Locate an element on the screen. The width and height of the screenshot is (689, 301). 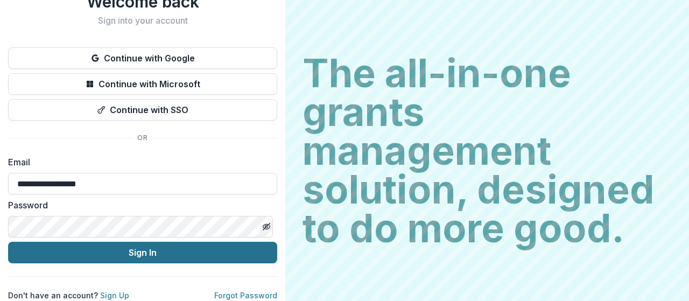
a: Forgot Password is located at coordinates (245, 295).